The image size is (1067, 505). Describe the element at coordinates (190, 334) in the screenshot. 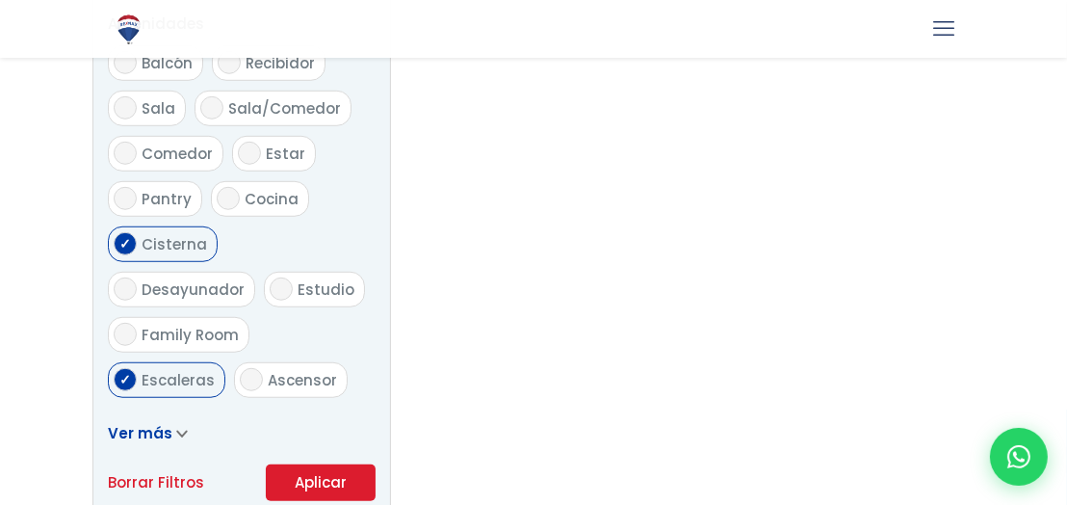

I see `span: Family Room` at that location.